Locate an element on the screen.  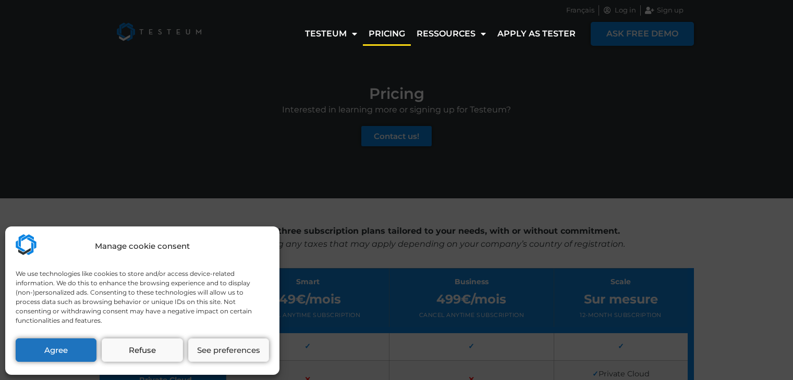
button: Refuse is located at coordinates (142, 350).